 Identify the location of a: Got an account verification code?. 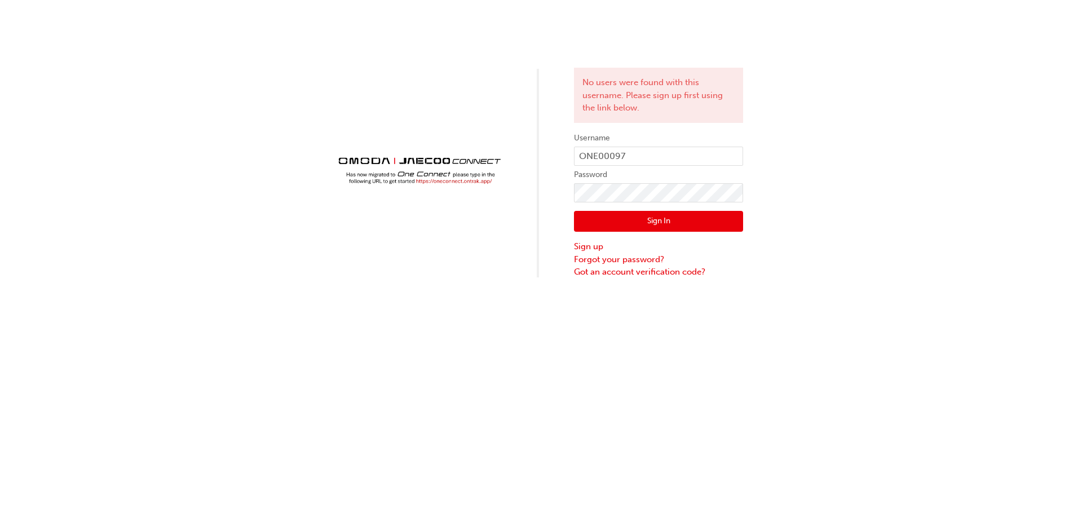
(659, 272).